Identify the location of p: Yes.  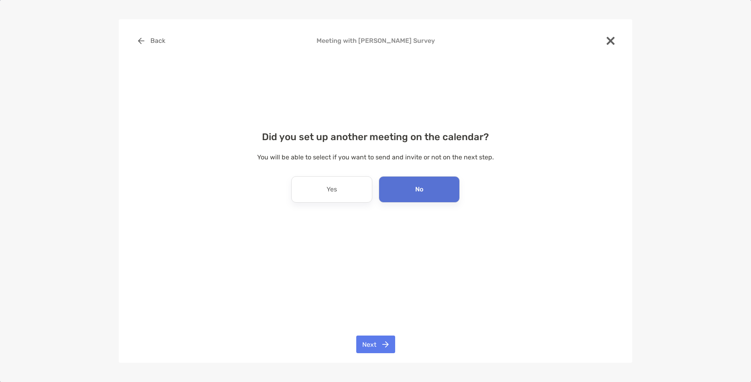
(332, 190).